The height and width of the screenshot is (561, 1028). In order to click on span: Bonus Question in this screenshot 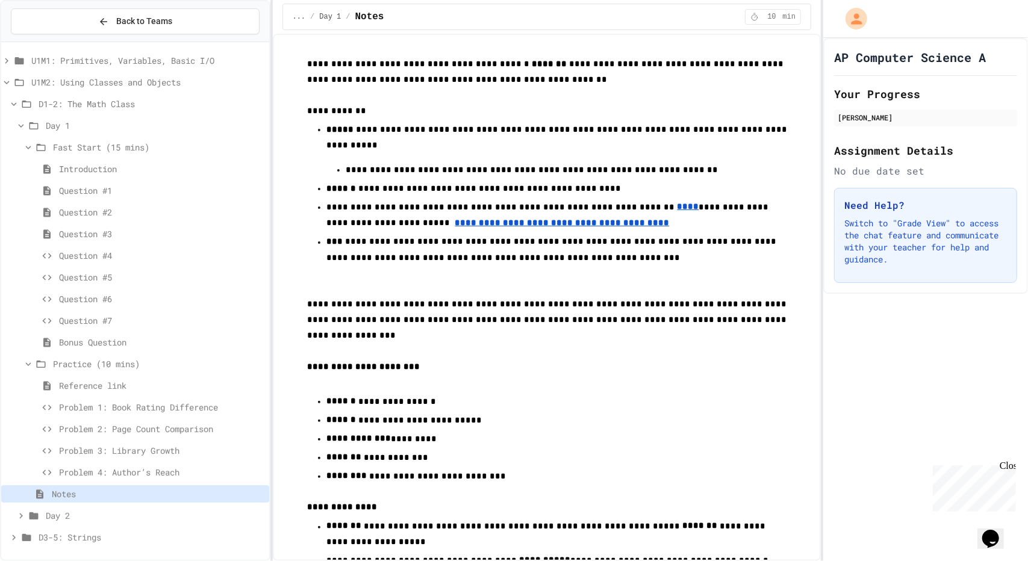, I will do `click(161, 342)`.